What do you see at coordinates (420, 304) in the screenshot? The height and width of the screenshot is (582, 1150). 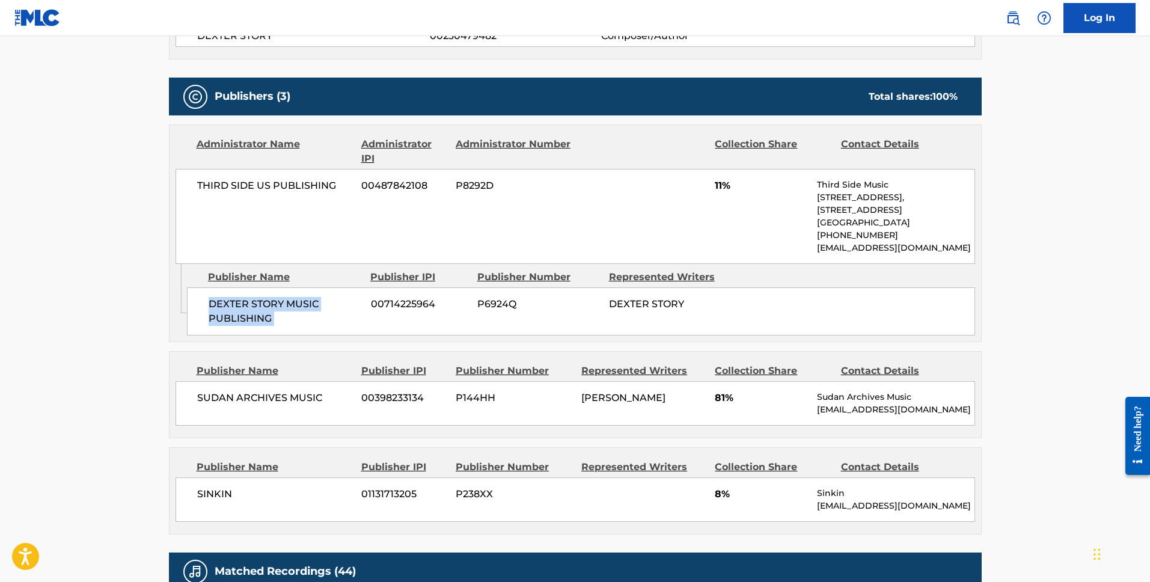 I see `span: 00714225964` at bounding box center [420, 304].